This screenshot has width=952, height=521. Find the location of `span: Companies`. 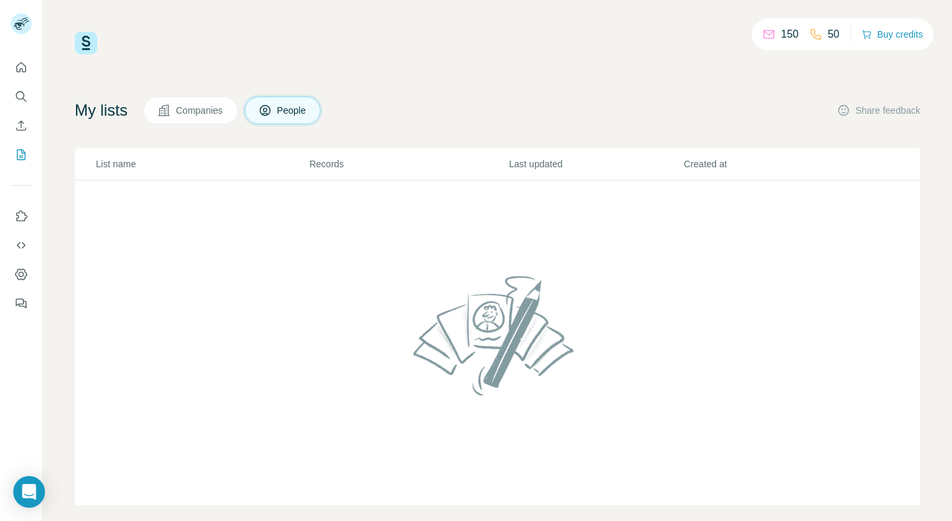

span: Companies is located at coordinates (200, 110).